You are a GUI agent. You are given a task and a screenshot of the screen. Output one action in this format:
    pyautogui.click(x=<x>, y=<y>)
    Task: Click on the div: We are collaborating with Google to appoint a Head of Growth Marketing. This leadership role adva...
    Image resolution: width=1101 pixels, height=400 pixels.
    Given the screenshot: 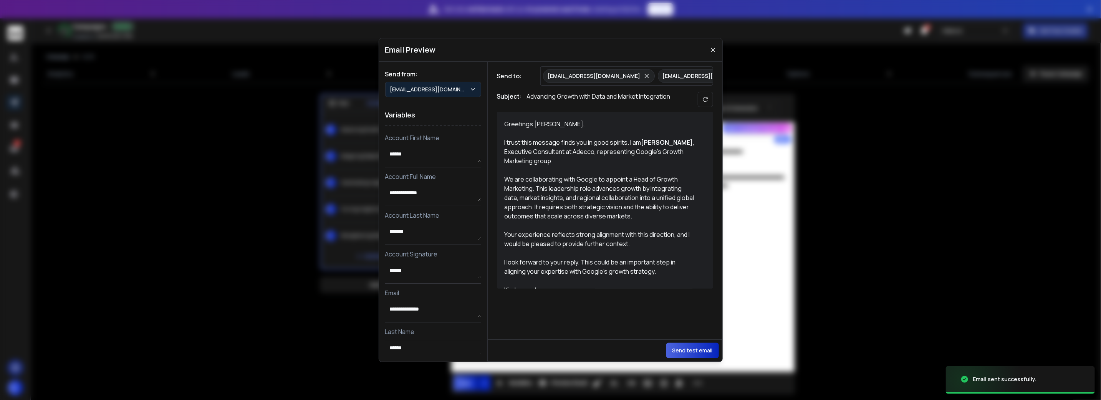 What is the action you would take?
    pyautogui.click(x=601, y=198)
    